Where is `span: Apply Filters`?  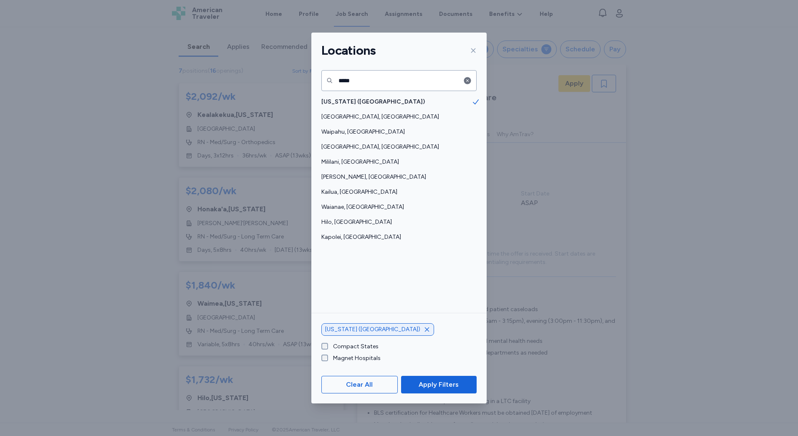
span: Apply Filters is located at coordinates (439, 385).